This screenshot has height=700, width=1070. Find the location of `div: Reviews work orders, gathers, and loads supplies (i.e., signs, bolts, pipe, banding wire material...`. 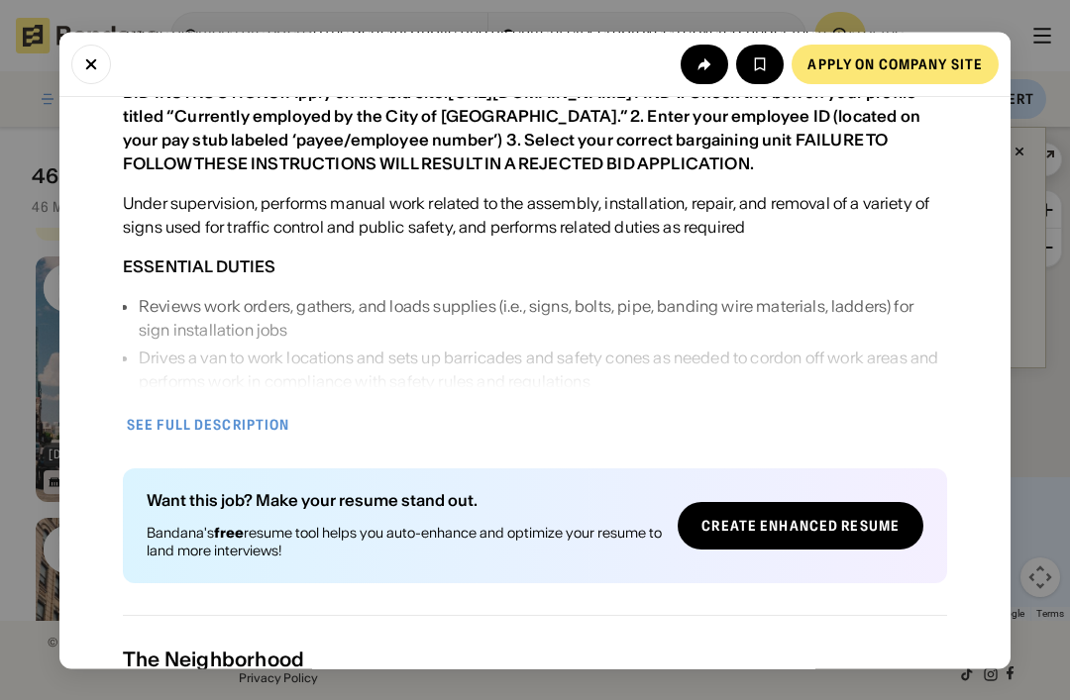

div: Reviews work orders, gathers, and loads supplies (i.e., signs, bolts, pipe, banding wire material... is located at coordinates (543, 319).